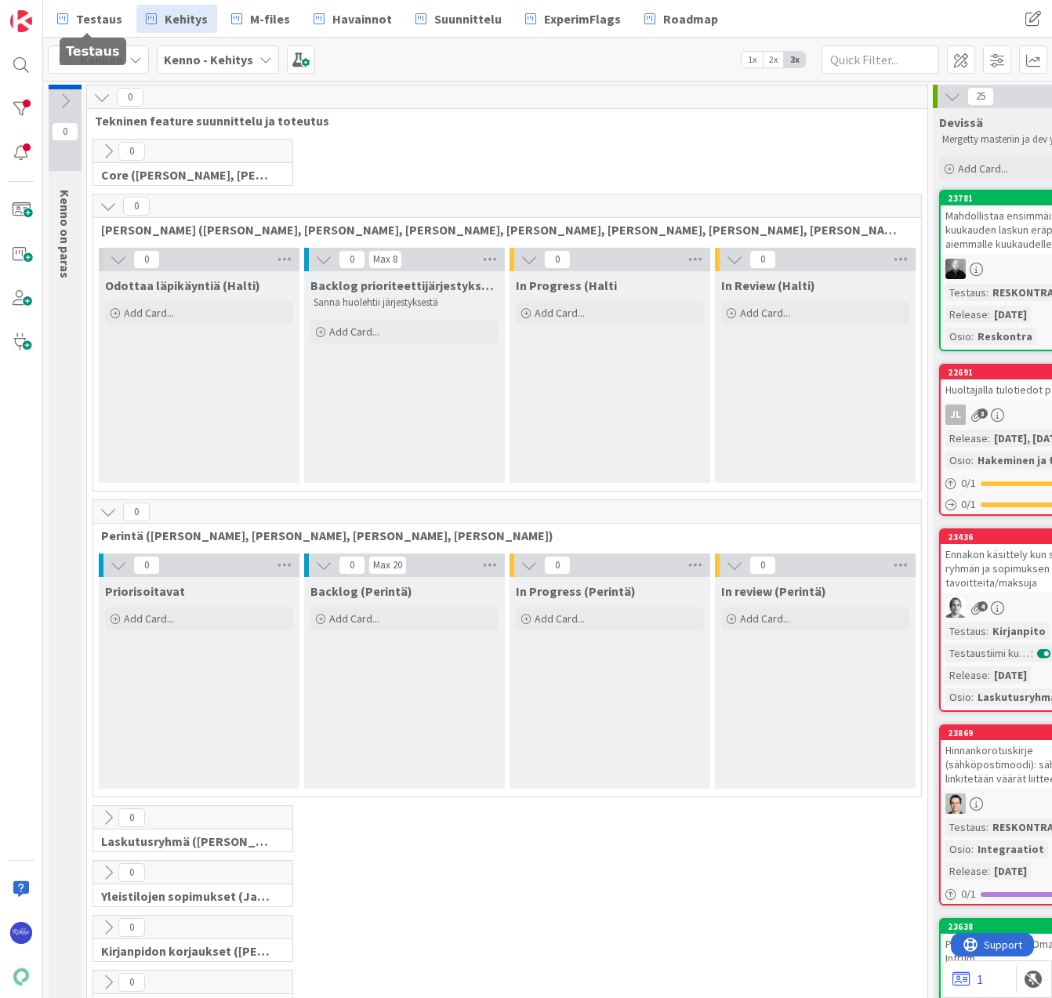 The image size is (1052, 998). Describe the element at coordinates (983, 413) in the screenshot. I see `span: 3` at that location.